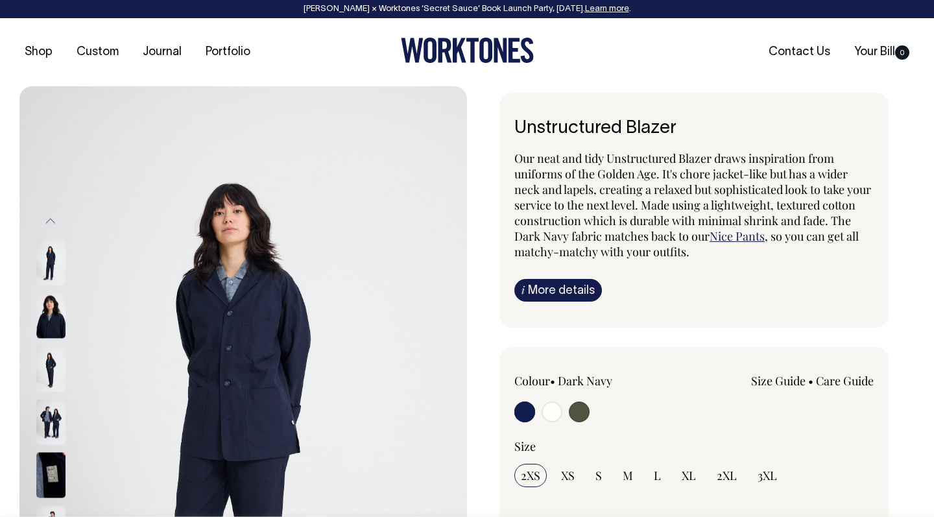 This screenshot has height=517, width=934. What do you see at coordinates (727, 476) in the screenshot?
I see `span: 2XL` at bounding box center [727, 476].